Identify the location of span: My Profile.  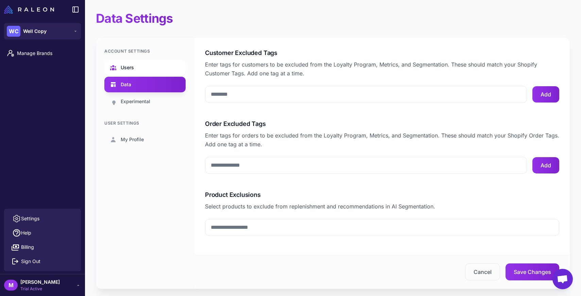
(132, 140).